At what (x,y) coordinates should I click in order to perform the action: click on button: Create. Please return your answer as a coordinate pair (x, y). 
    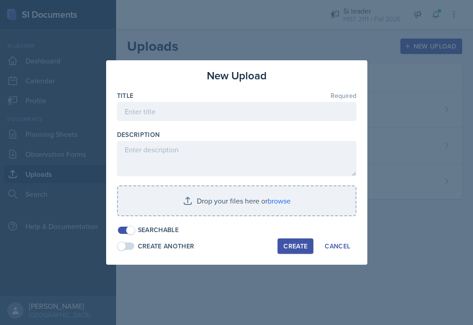
    Looking at the image, I should click on (295, 246).